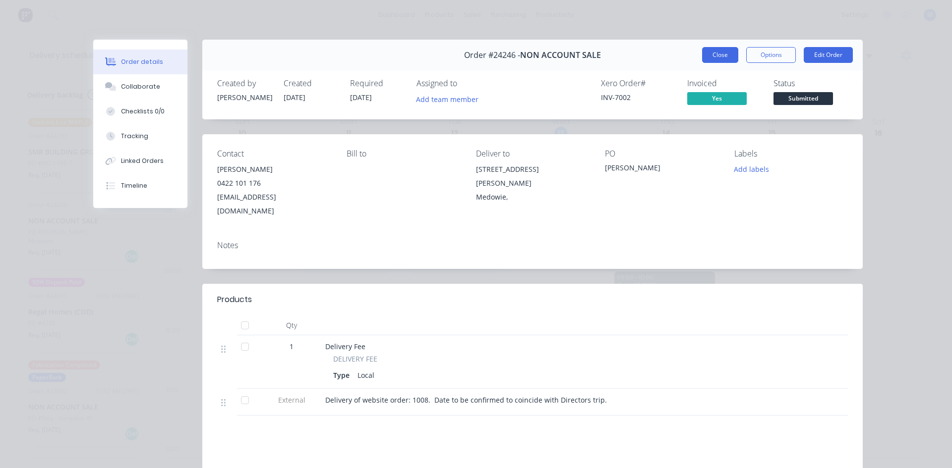 The height and width of the screenshot is (468, 952). Describe the element at coordinates (791, 154) in the screenshot. I see `div: Labels` at that location.